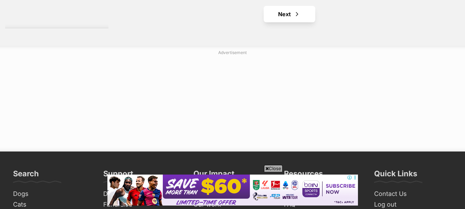 Image resolution: width=465 pixels, height=209 pixels. I want to click on h3: Resources, so click(303, 176).